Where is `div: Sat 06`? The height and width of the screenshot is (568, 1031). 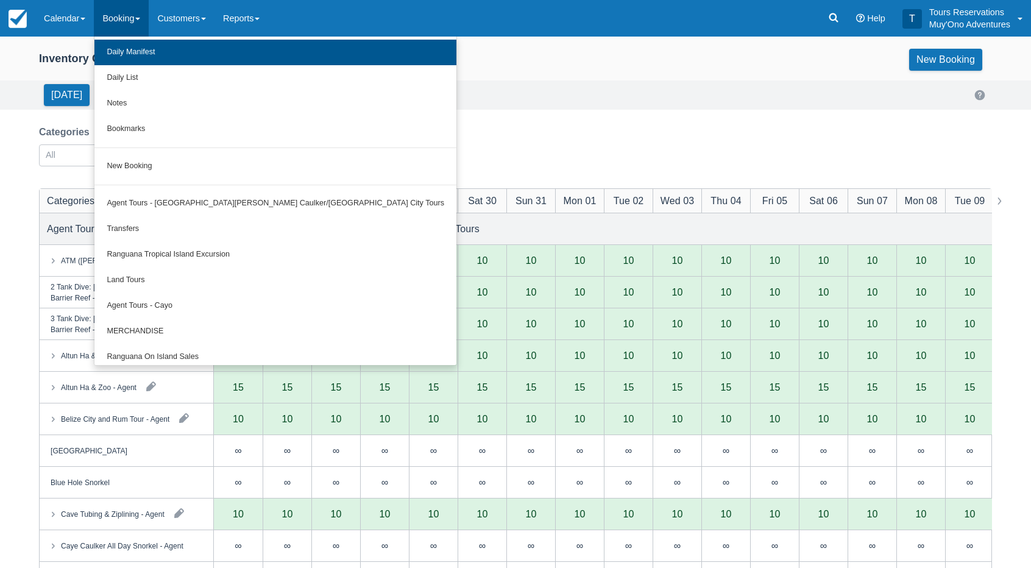 div: Sat 06 is located at coordinates (823, 200).